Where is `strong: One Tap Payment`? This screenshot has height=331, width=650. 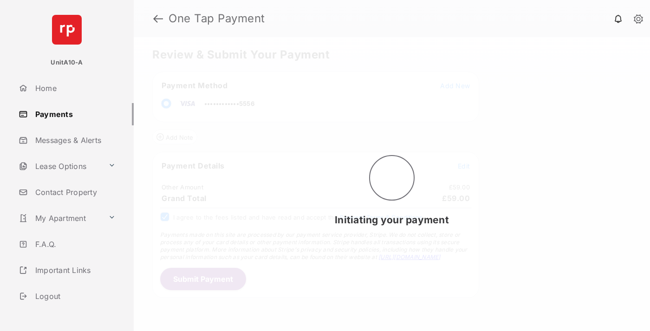 strong: One Tap Payment is located at coordinates (217, 19).